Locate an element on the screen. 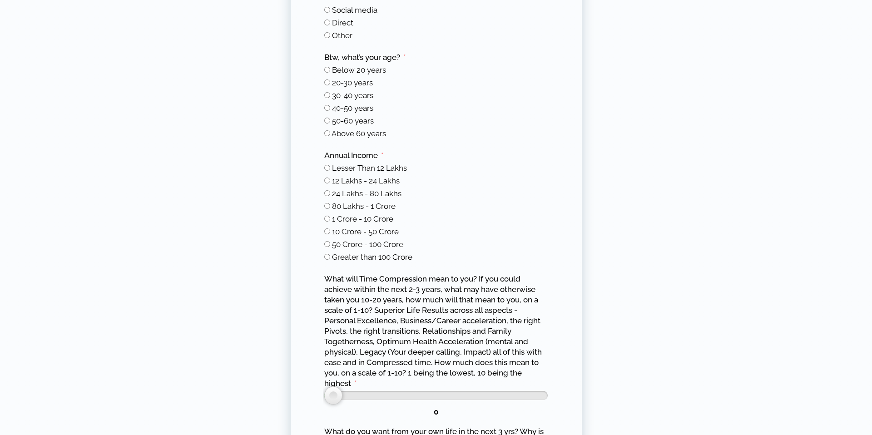  span: 50-60 years is located at coordinates (353, 121).